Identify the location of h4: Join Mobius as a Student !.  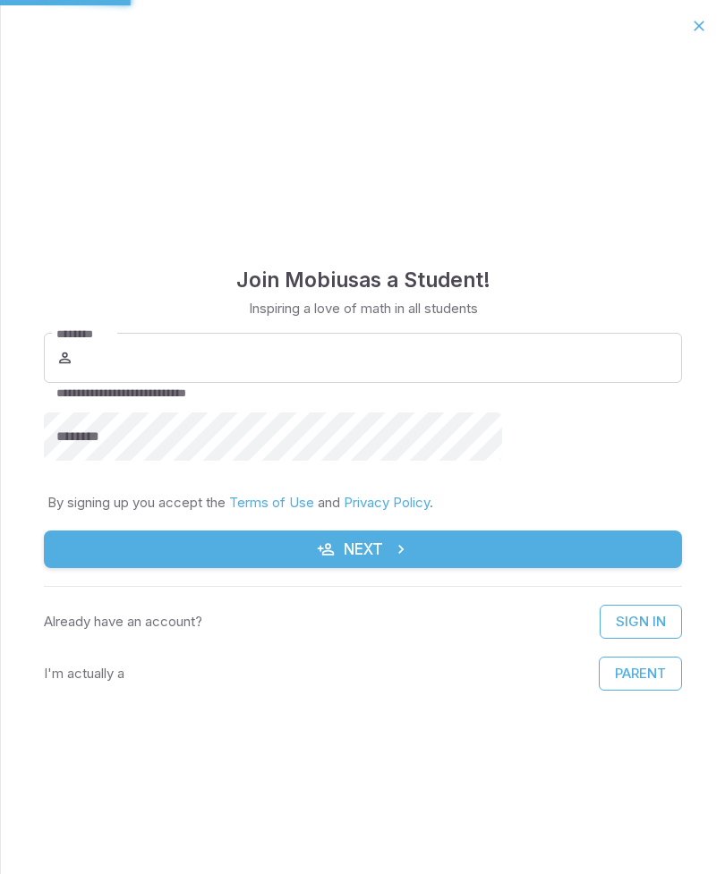
(363, 280).